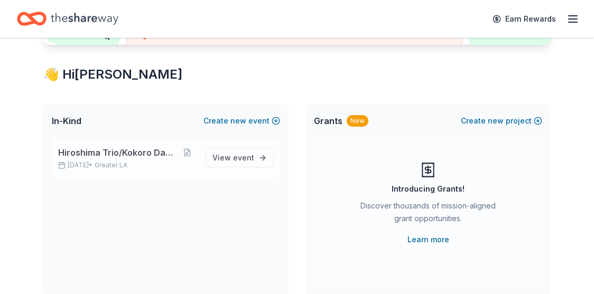 The height and width of the screenshot is (294, 594). Describe the element at coordinates (357, 121) in the screenshot. I see `div: New` at that location.